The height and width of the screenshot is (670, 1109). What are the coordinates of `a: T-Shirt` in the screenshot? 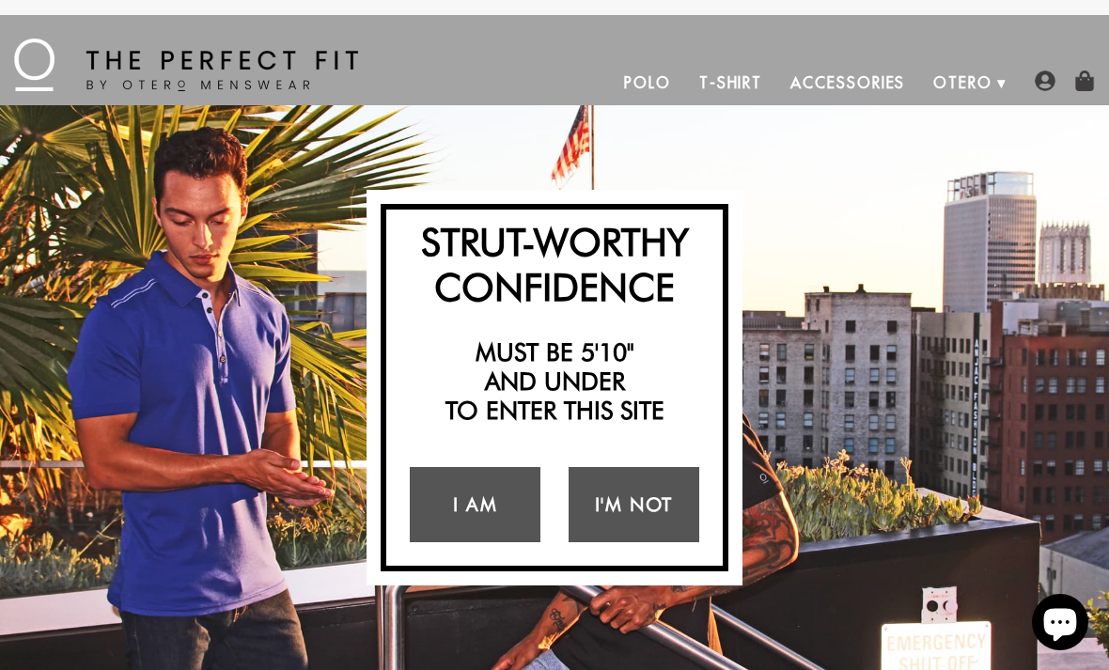 It's located at (731, 83).